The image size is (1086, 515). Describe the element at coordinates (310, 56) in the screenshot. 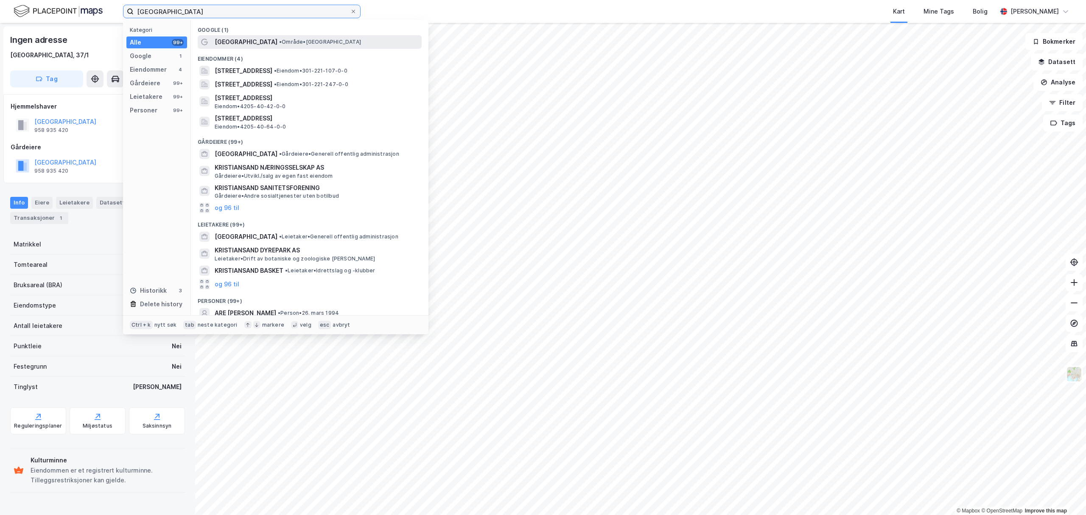

I see `div: Eiendommer (4)` at that location.